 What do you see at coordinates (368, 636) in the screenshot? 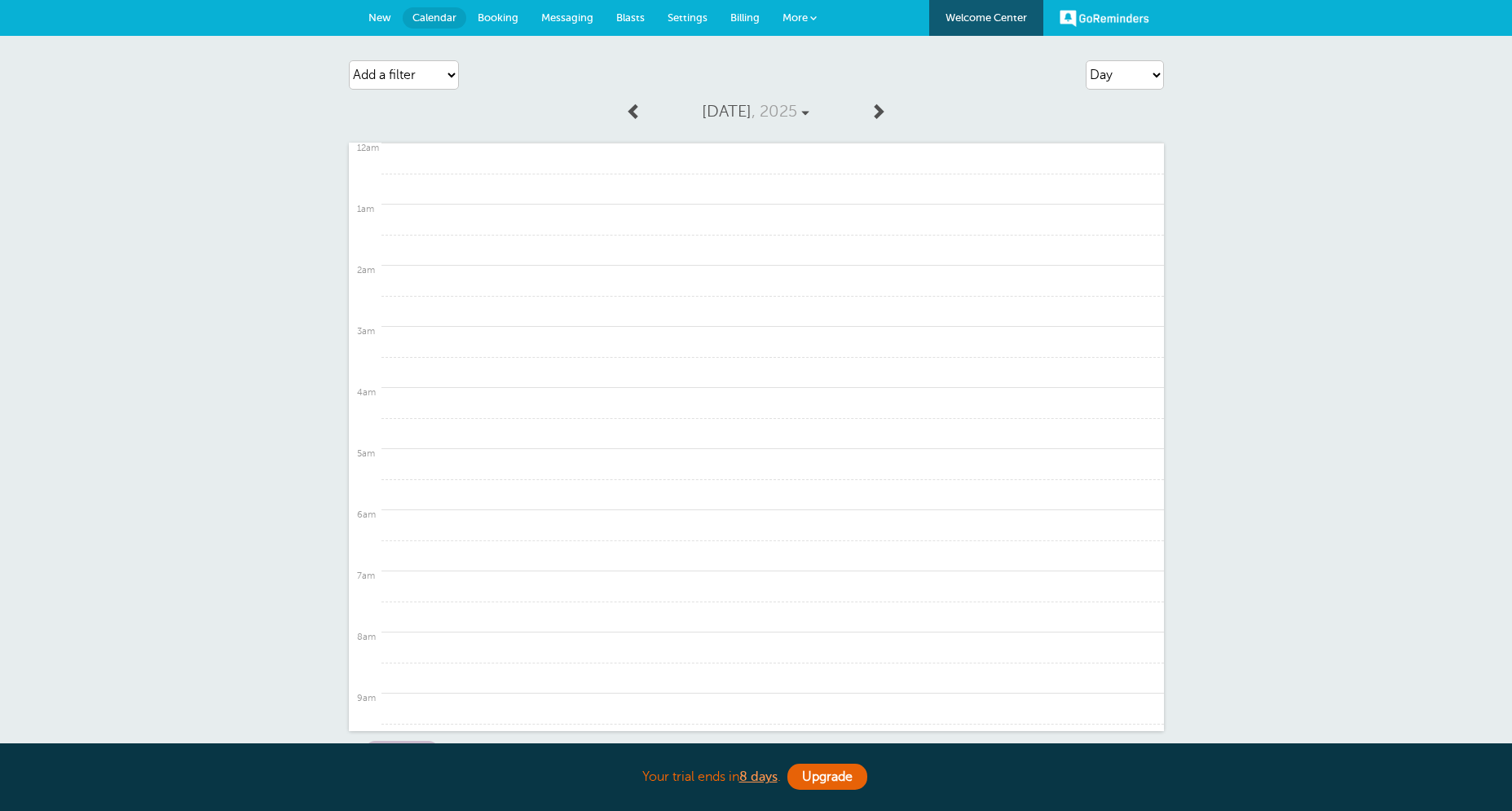
I see `div: 8am` at bounding box center [368, 636].